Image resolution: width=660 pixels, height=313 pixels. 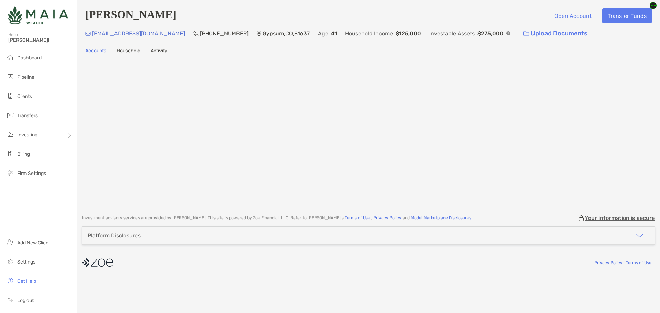 What do you see at coordinates (27, 135) in the screenshot?
I see `span: Investing` at bounding box center [27, 135].